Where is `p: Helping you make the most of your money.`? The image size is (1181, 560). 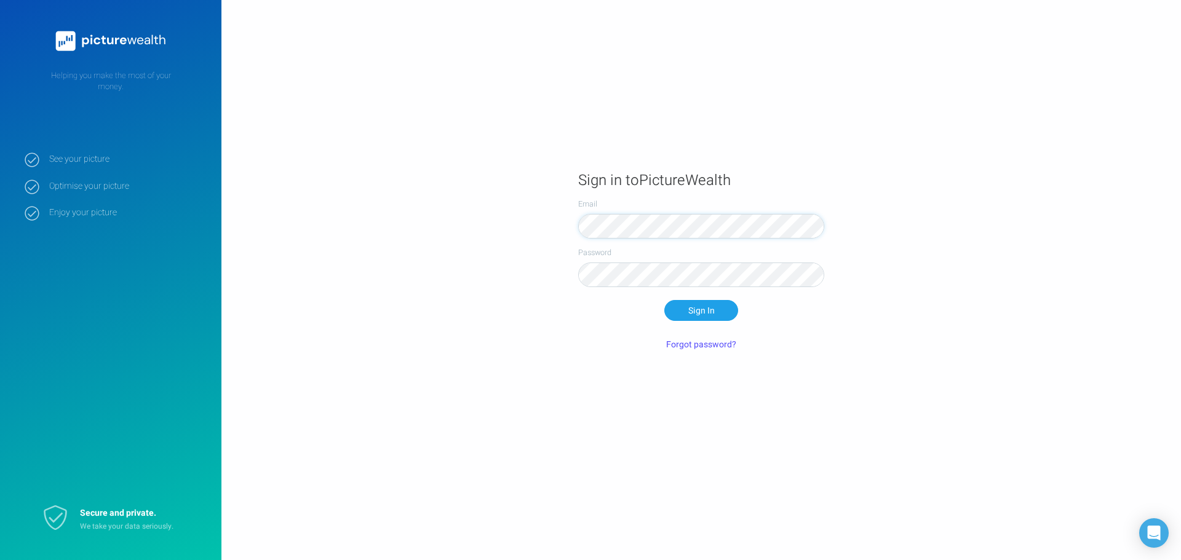
p: Helping you make the most of your money. is located at coordinates (111, 81).